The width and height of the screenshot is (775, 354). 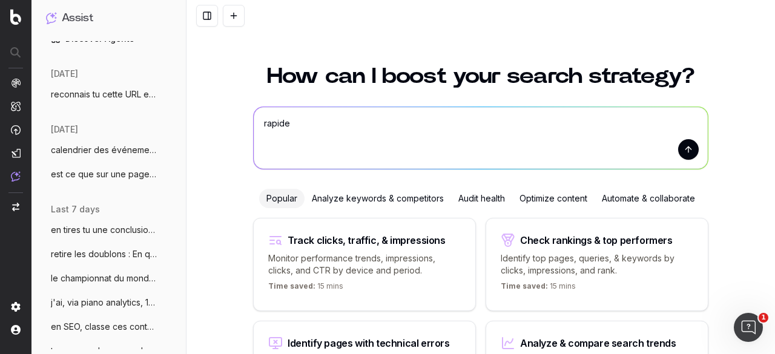 I want to click on button: en tires tu une conclusion ? page ID cli, so click(x=109, y=230).